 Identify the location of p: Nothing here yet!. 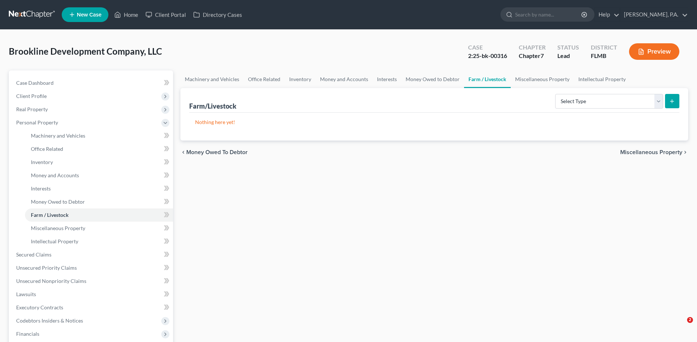
(434, 122).